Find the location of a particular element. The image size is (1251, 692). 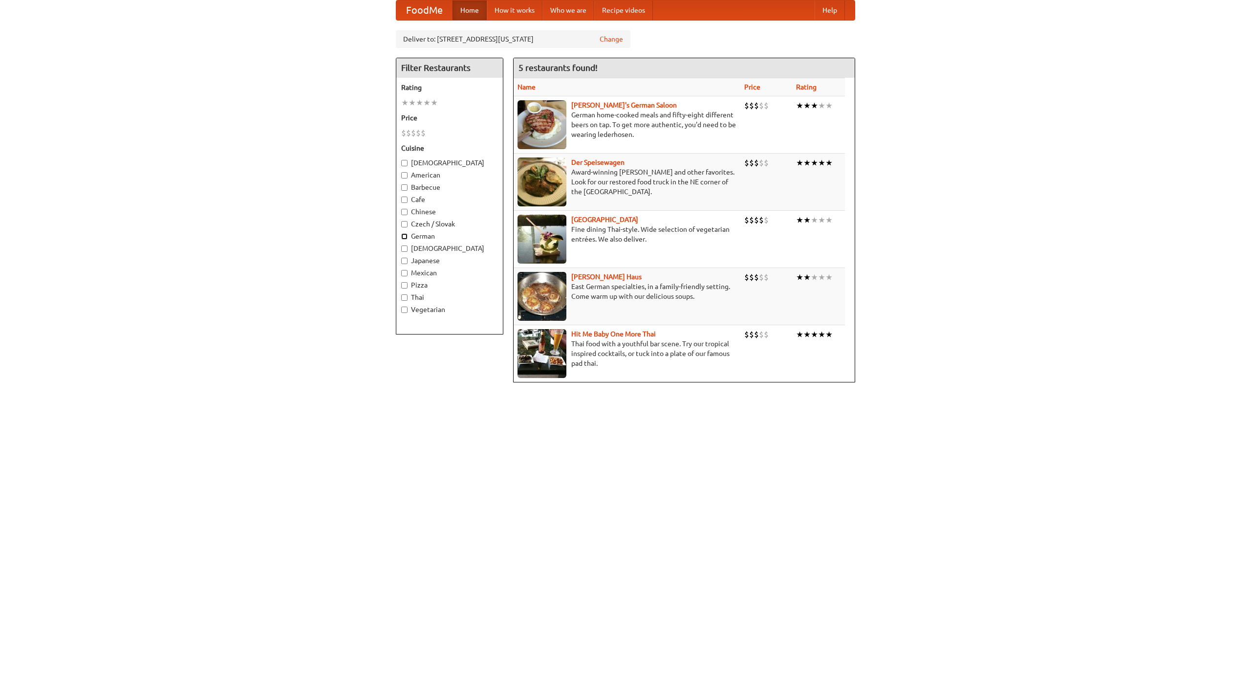

label: Cafe is located at coordinates (450, 199).